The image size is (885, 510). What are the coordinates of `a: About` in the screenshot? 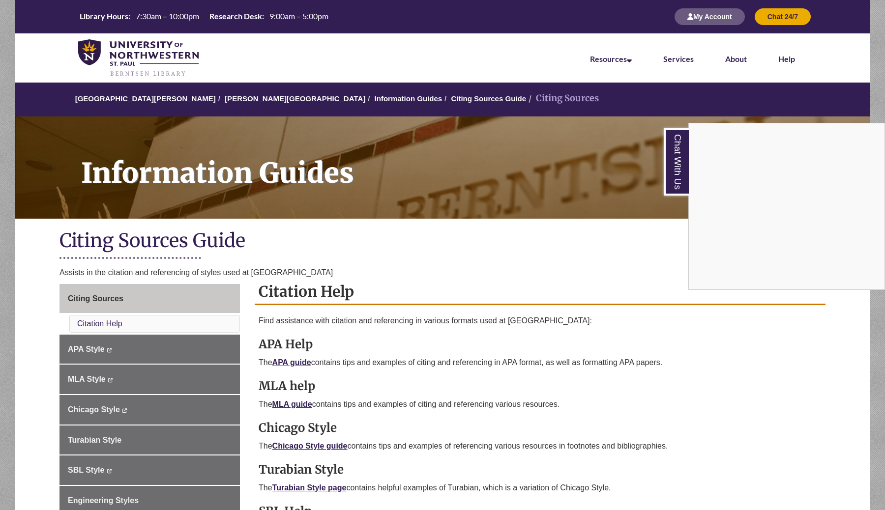 It's located at (736, 59).